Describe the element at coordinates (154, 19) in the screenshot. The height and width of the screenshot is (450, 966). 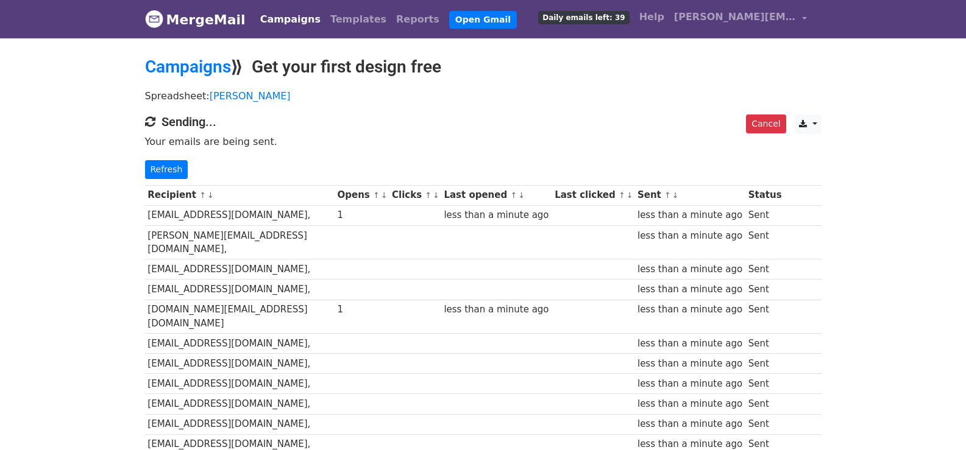
I see `img: MergeMail logo` at that location.